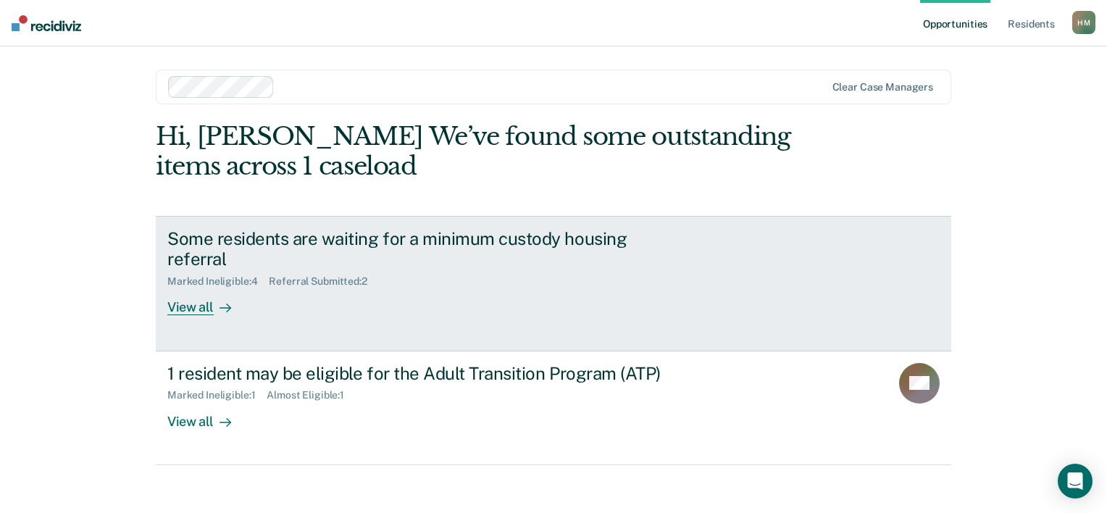 This screenshot has width=1107, height=513. What do you see at coordinates (882, 87) in the screenshot?
I see `div: Clear case managers` at bounding box center [882, 87].